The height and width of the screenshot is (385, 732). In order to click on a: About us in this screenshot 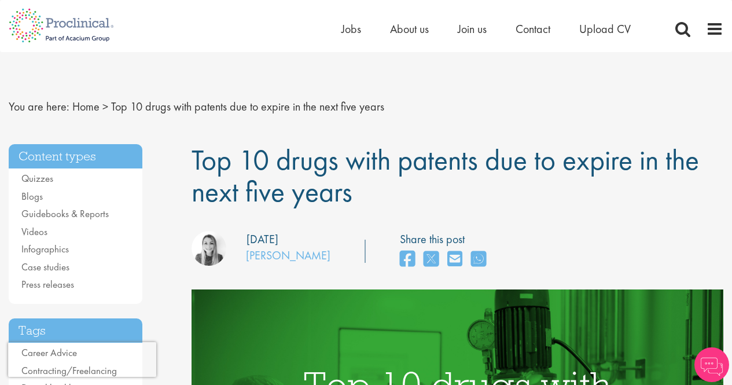, I will do `click(409, 29)`.